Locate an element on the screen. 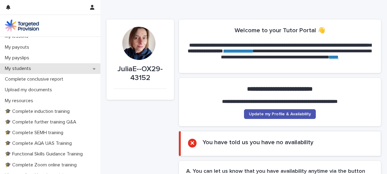  p: 🎓 Complete induction training is located at coordinates (38, 111).